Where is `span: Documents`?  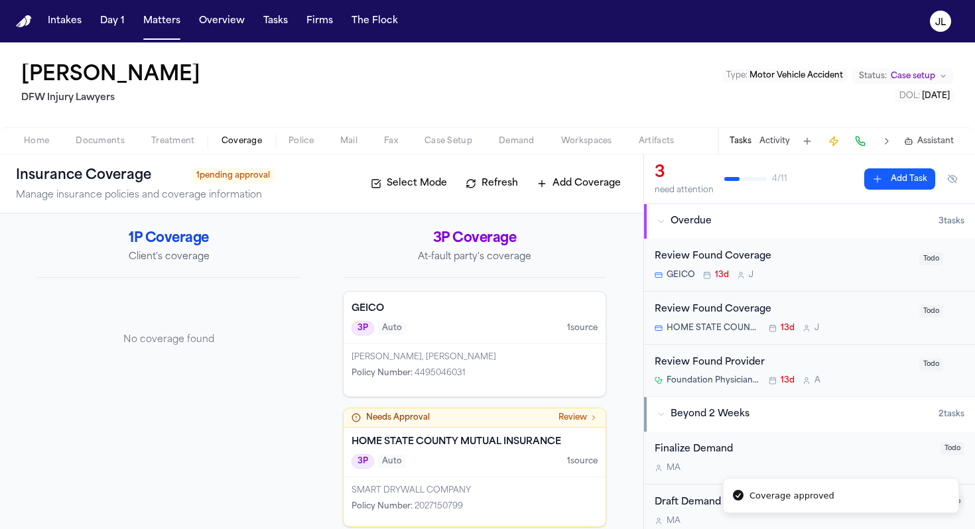
span: Documents is located at coordinates (100, 141).